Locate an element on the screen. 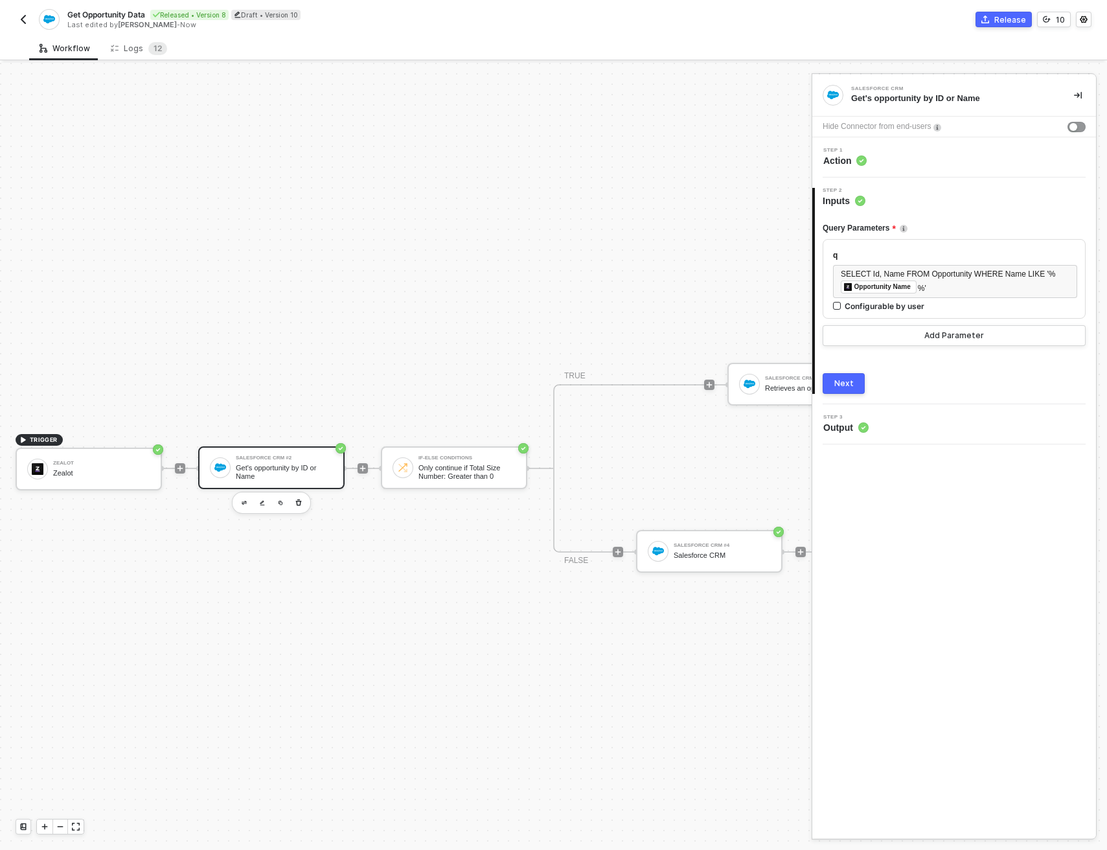 The width and height of the screenshot is (1107, 850). button: copy-block is located at coordinates (280, 503).